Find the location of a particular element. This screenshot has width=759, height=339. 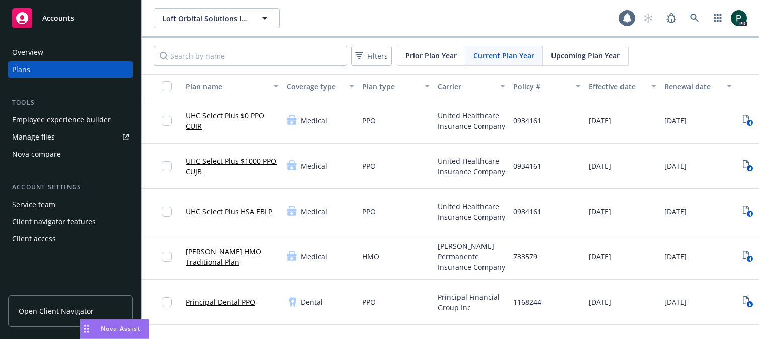

div: Account settings is located at coordinates (71, 187).